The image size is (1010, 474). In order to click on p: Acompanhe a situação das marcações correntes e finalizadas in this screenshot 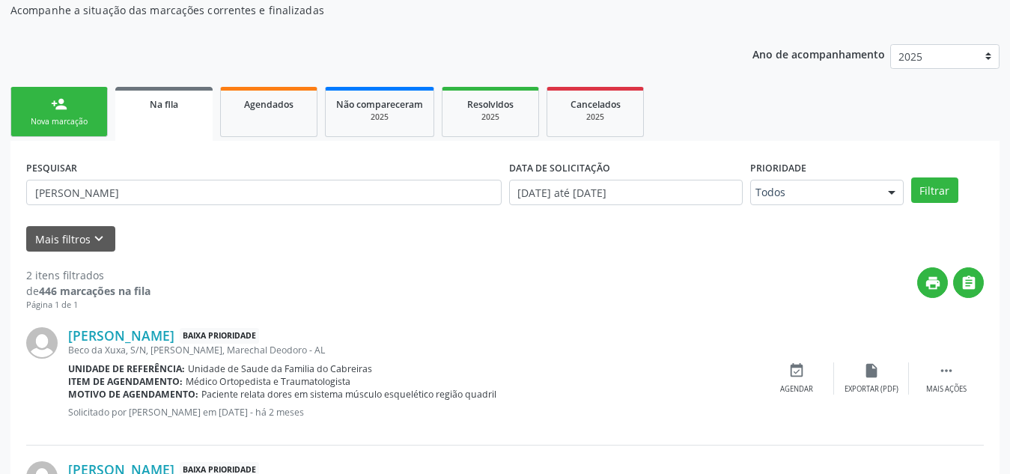, I will do `click(356, 10)`.